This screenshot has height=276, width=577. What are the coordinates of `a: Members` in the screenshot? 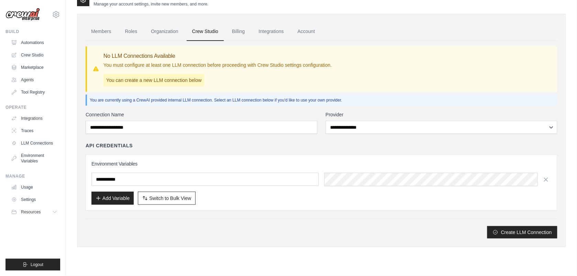 It's located at (101, 32).